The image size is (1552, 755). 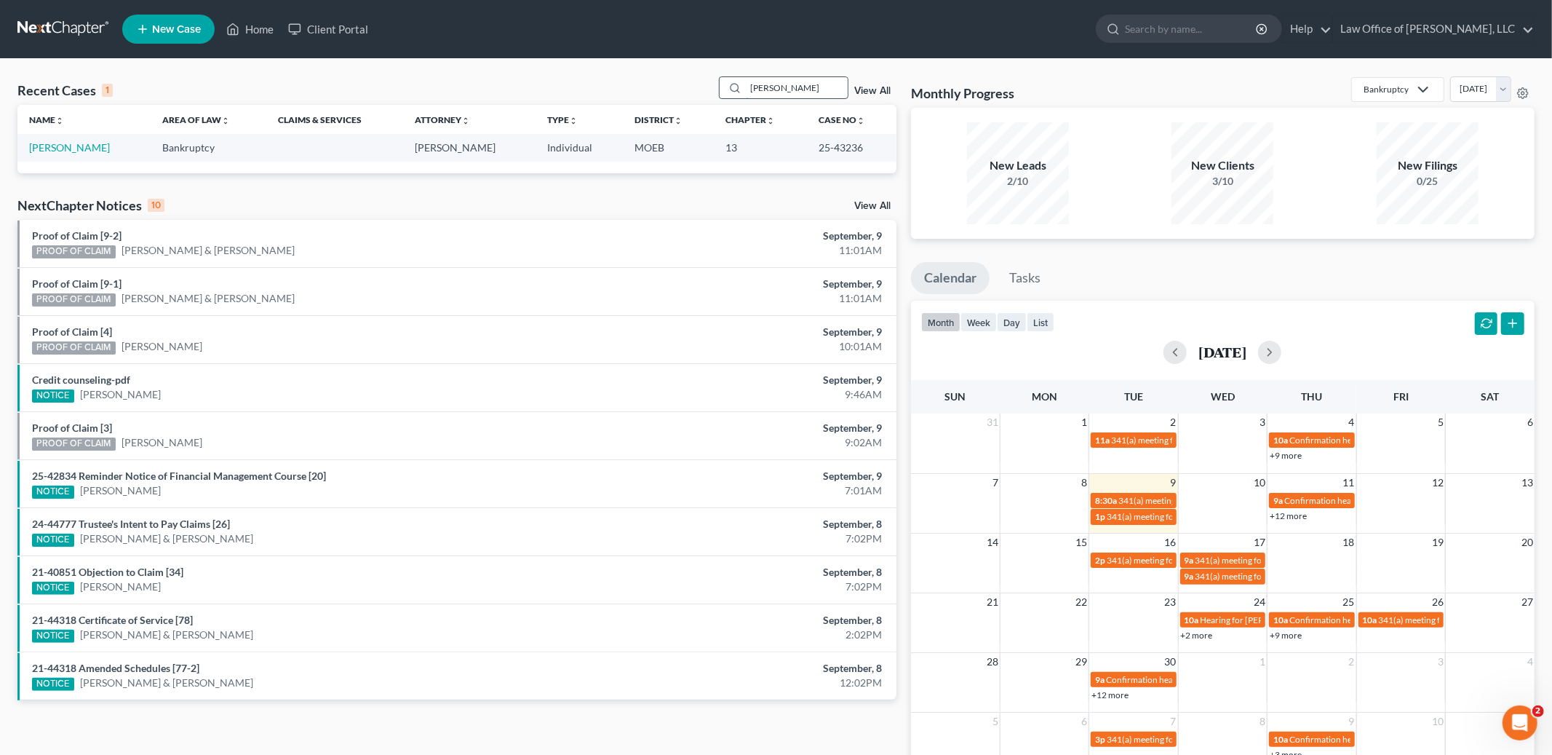 What do you see at coordinates (250, 29) in the screenshot?
I see `a: Home` at bounding box center [250, 29].